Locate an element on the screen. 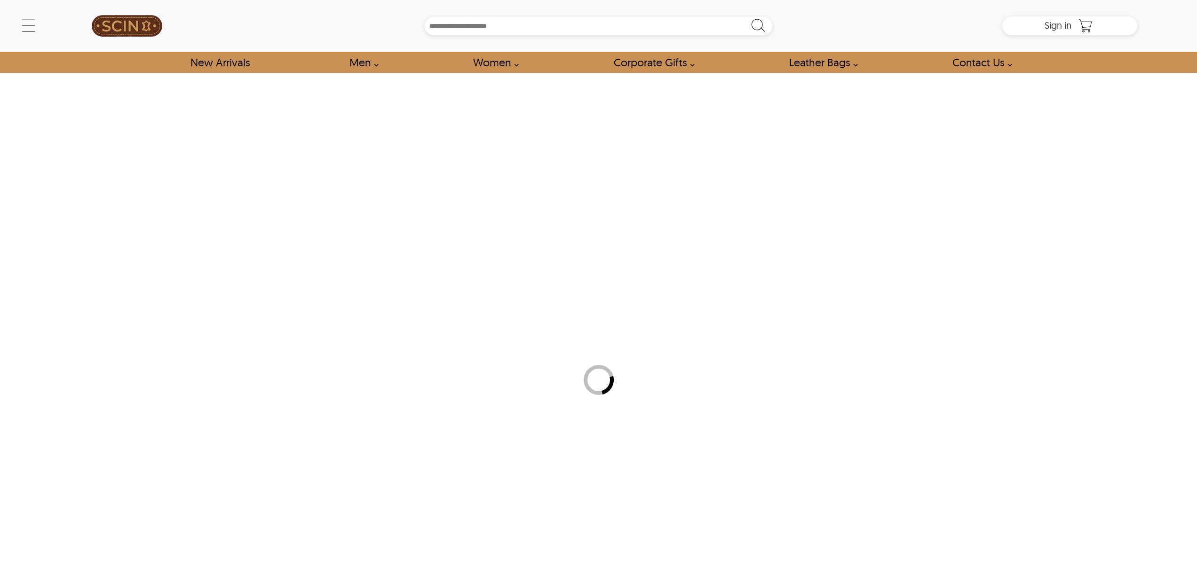  a: Shop Leather Bags is located at coordinates (821, 62).